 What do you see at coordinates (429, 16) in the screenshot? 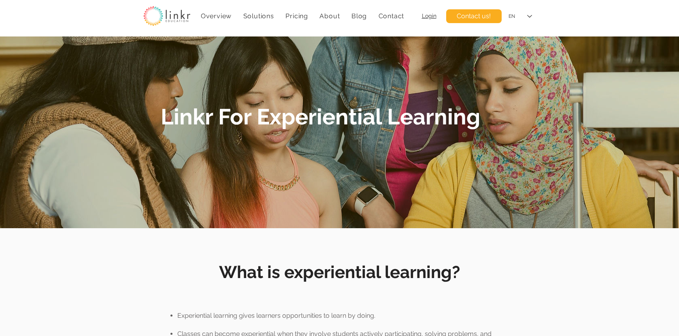
I see `span: Login` at bounding box center [429, 16].